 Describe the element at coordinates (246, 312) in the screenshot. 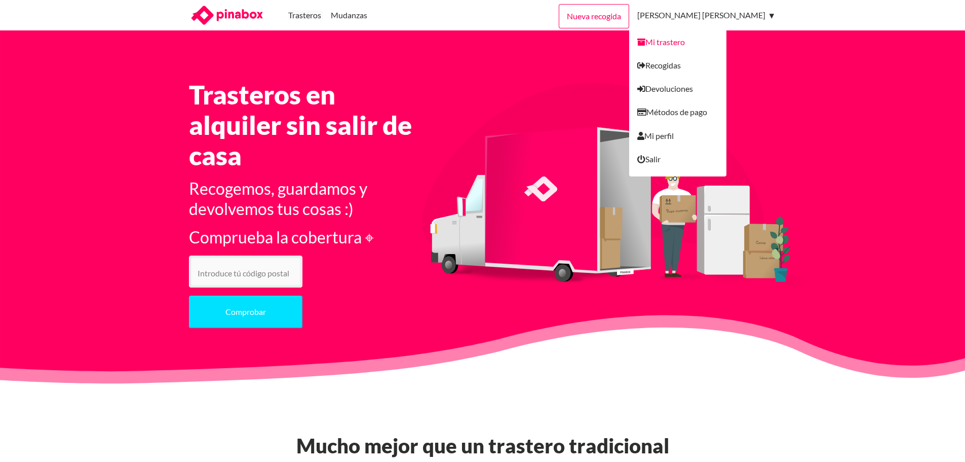

I see `button: Comprobar` at that location.